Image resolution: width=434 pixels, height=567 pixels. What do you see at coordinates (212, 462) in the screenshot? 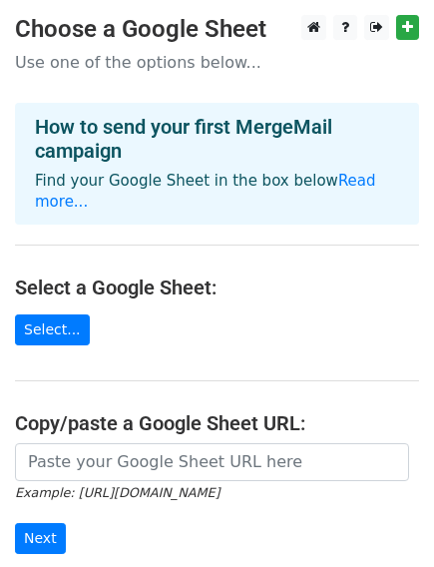
I see `input: Paste your Google Sheet URL here` at bounding box center [212, 462].